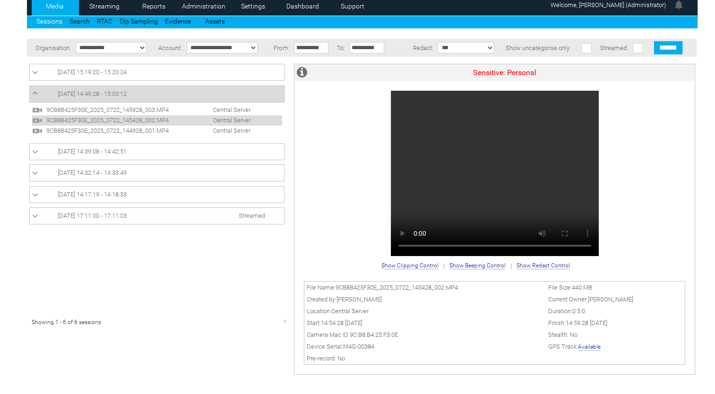 This screenshot has width=715, height=394. What do you see at coordinates (590, 347) in the screenshot?
I see `a: Available` at bounding box center [590, 347].